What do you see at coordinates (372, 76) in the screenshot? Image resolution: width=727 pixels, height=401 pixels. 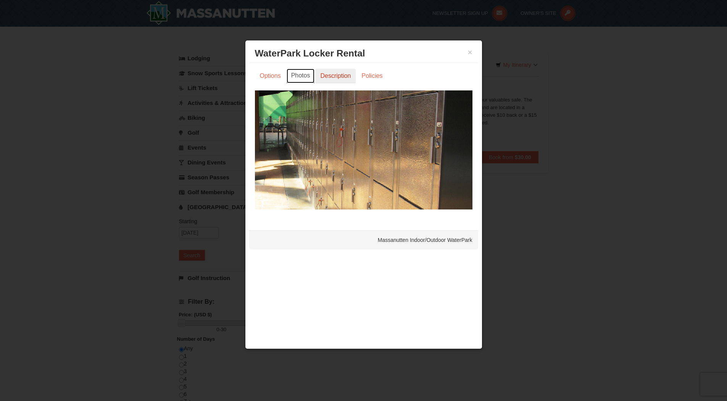 I see `a: Policies` at bounding box center [372, 76].